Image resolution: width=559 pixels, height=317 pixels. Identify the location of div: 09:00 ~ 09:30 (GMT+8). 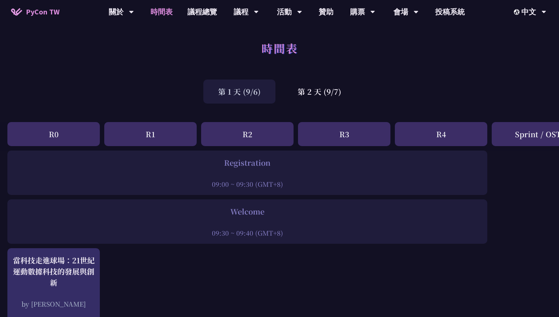
(247, 184).